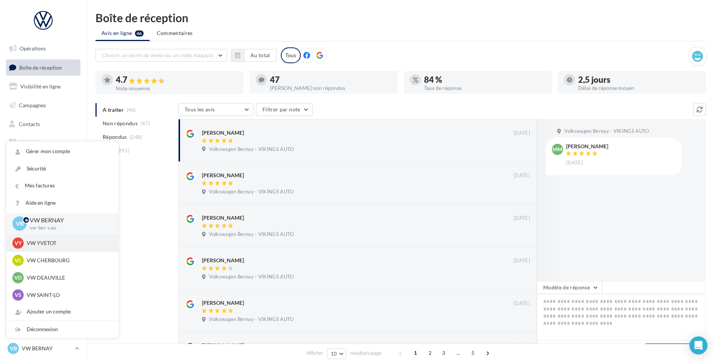 The width and height of the screenshot is (715, 362). I want to click on a: Sécurité, so click(62, 169).